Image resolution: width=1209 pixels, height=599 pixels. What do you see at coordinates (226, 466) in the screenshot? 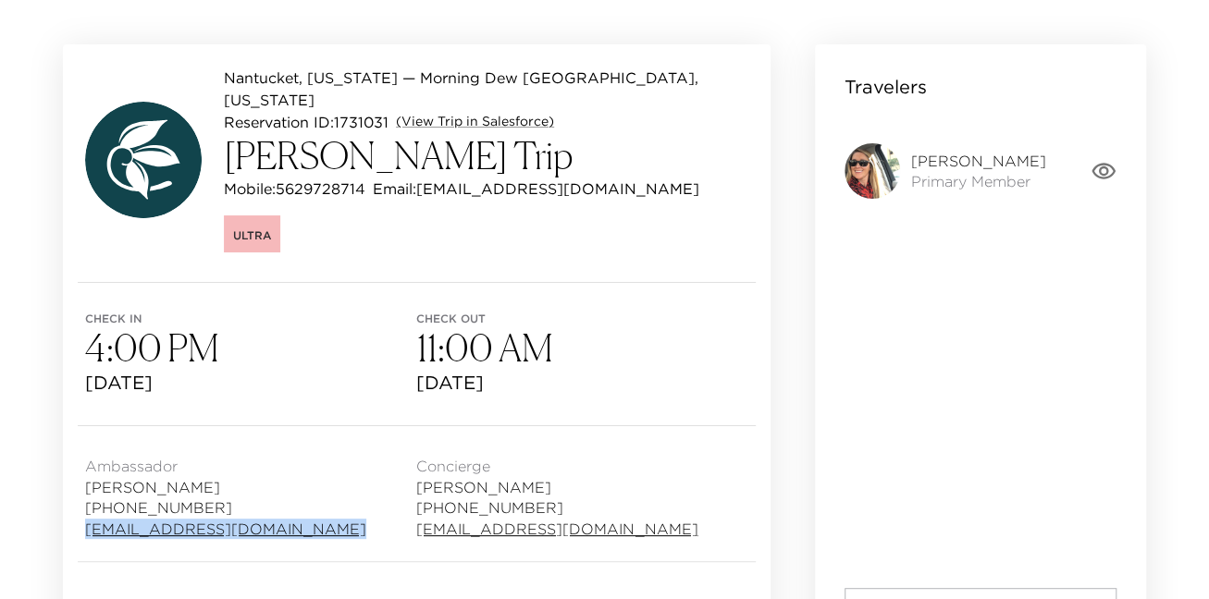
I see `span: Ambassador` at bounding box center [226, 466].